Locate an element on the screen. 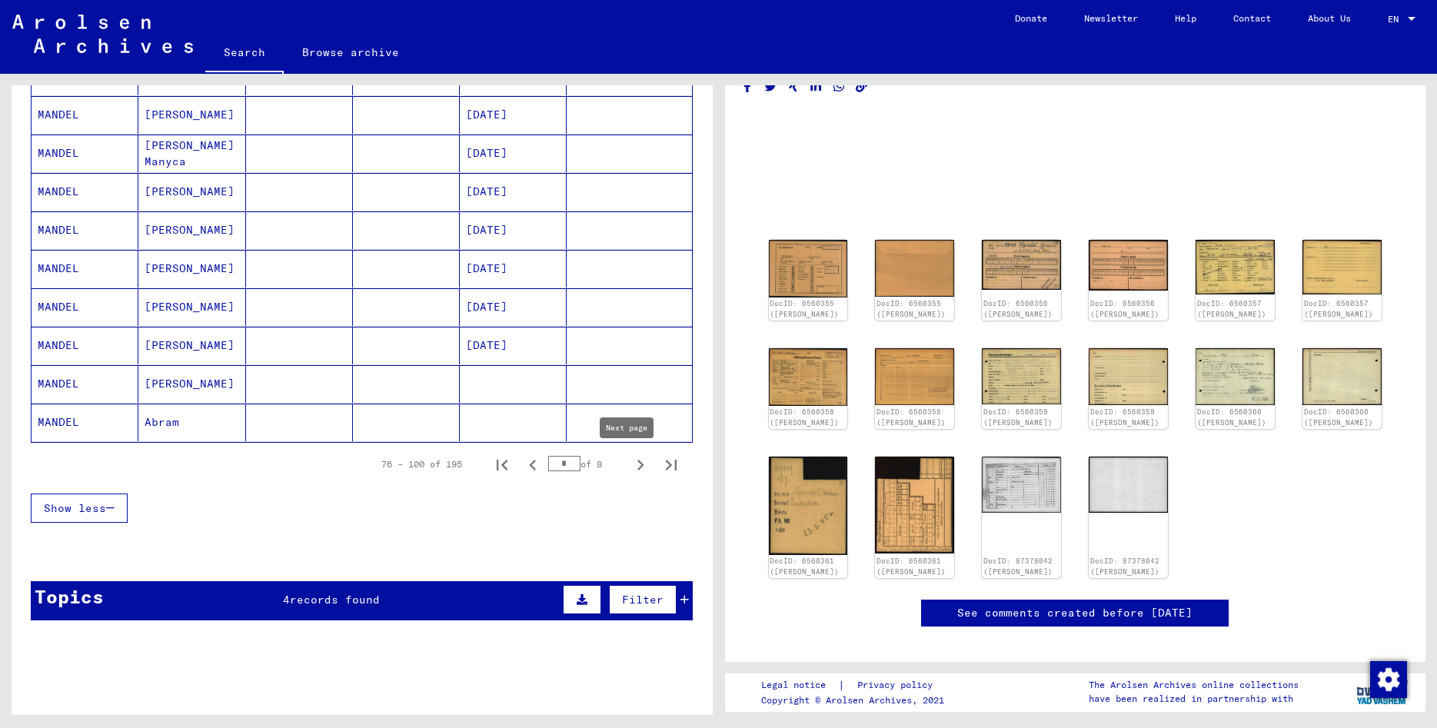 This screenshot has height=728, width=1437. span: EN is located at coordinates (1396, 19).